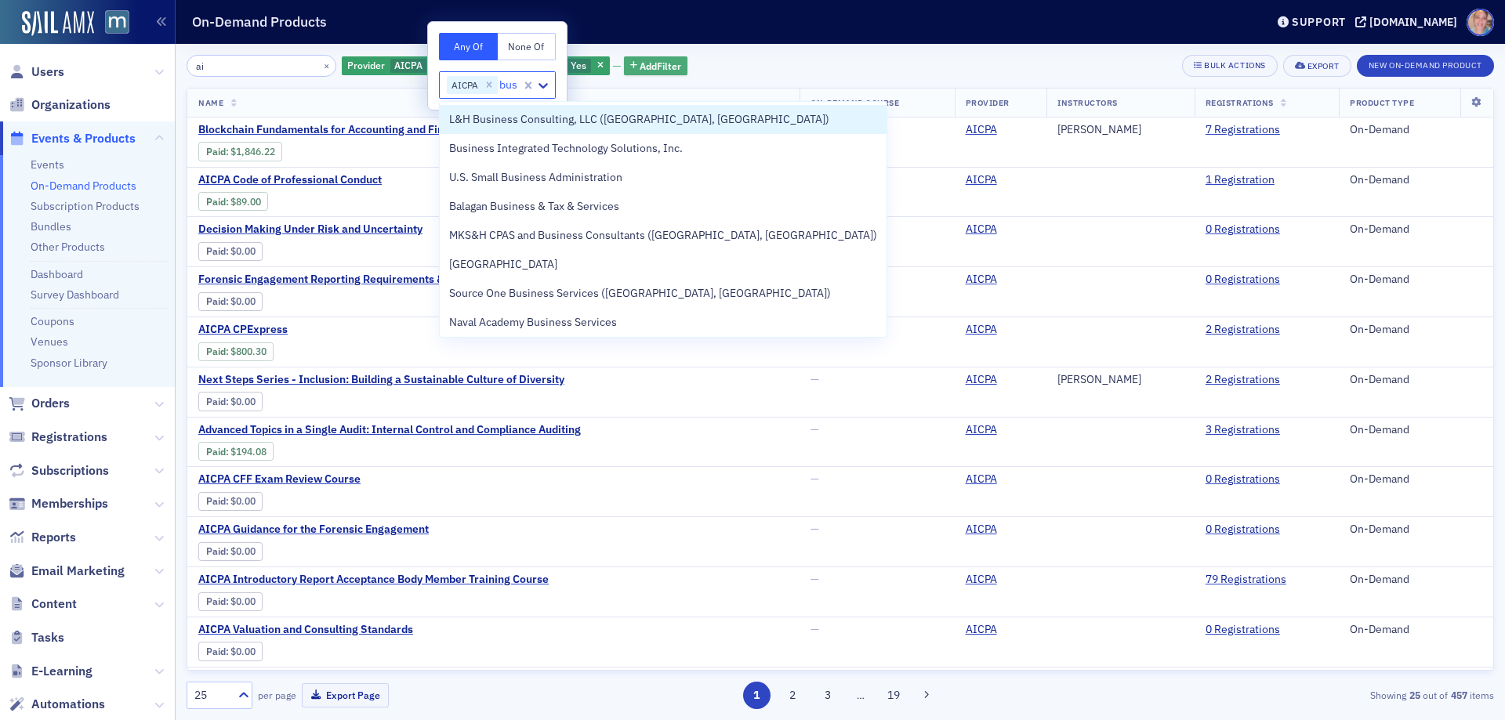 The width and height of the screenshot is (1505, 720). I want to click on a: Reports, so click(42, 538).